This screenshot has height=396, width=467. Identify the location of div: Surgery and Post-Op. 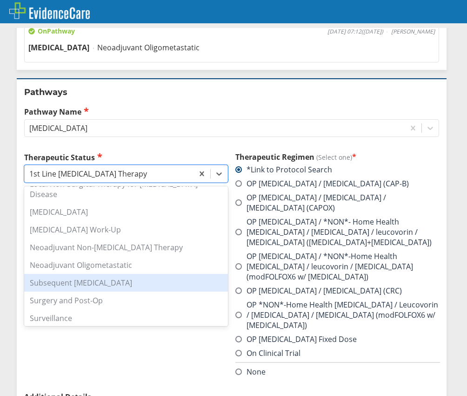
(126, 300).